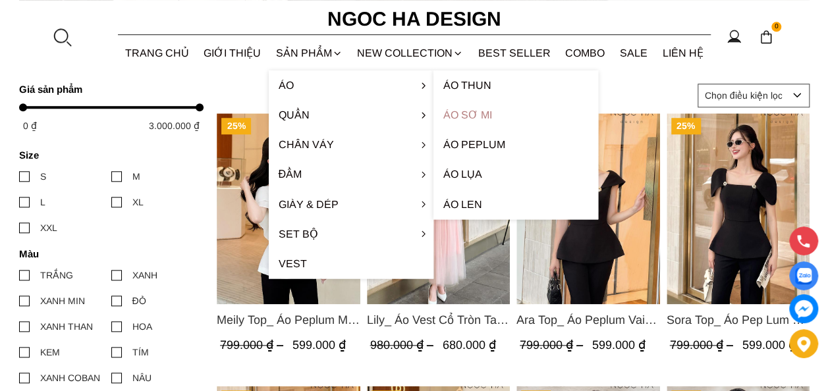 This screenshot has height=391, width=828. I want to click on img: messenger, so click(803, 309).